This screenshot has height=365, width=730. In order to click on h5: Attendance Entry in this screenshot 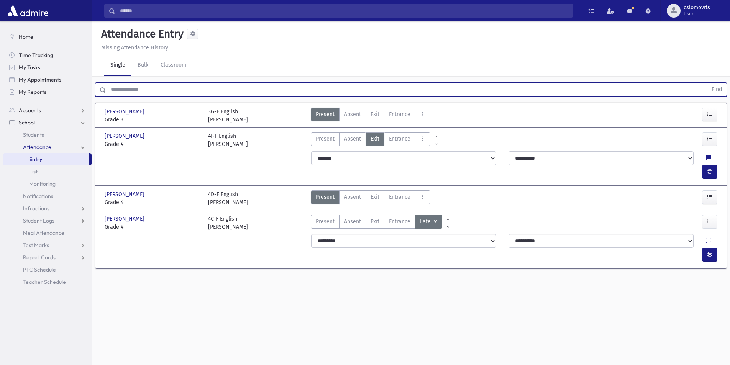, I will do `click(141, 34)`.